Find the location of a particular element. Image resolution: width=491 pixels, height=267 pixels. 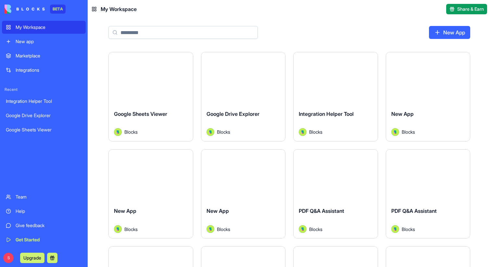

span: My Workspace is located at coordinates (118, 9).